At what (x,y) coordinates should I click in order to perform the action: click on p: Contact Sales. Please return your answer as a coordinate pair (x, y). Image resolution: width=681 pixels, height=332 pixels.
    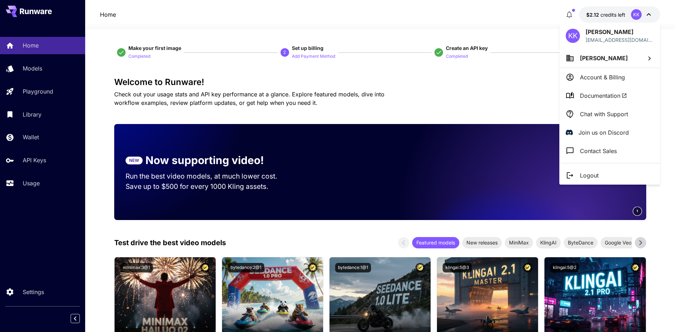
    Looking at the image, I should click on (598, 151).